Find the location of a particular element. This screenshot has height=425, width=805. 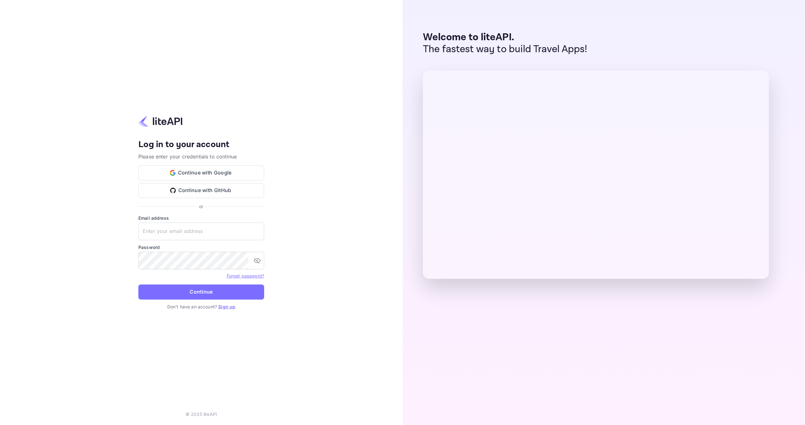

p: Don't have an account? is located at coordinates (201, 307).